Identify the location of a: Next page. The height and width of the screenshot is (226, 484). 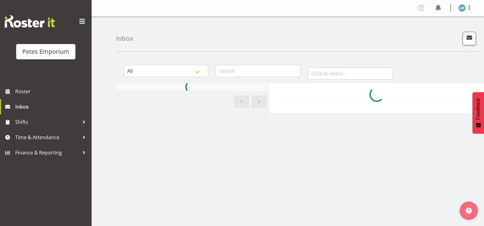
(259, 101).